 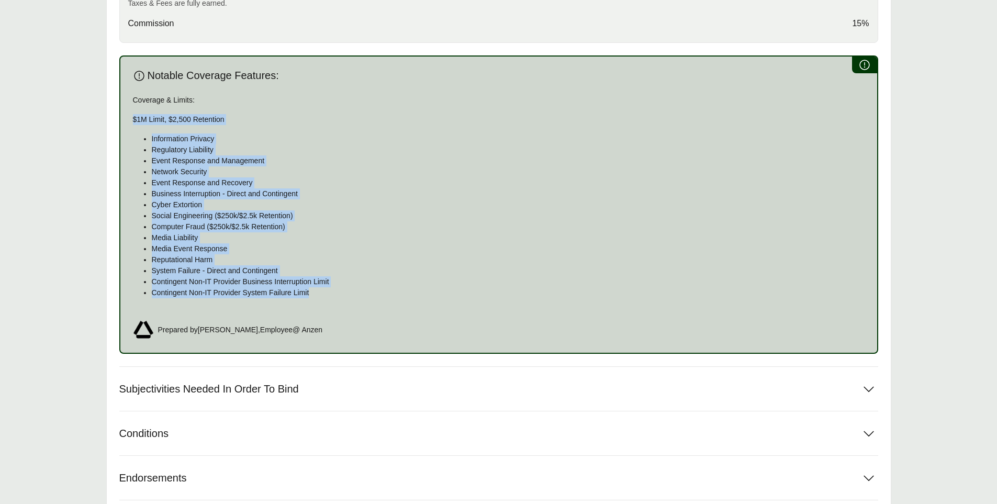 I want to click on p: Contingent Non-IT Provider Business Interruption Limit, so click(x=508, y=282).